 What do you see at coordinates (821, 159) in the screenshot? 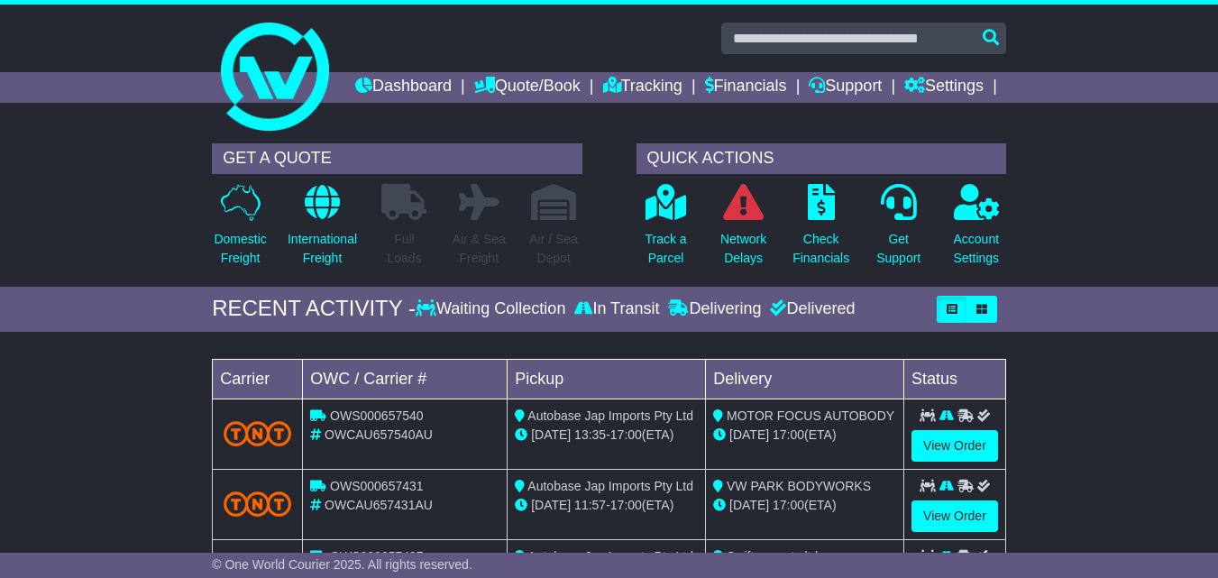
I see `div: QUICK ACTIONS` at bounding box center [821, 159].